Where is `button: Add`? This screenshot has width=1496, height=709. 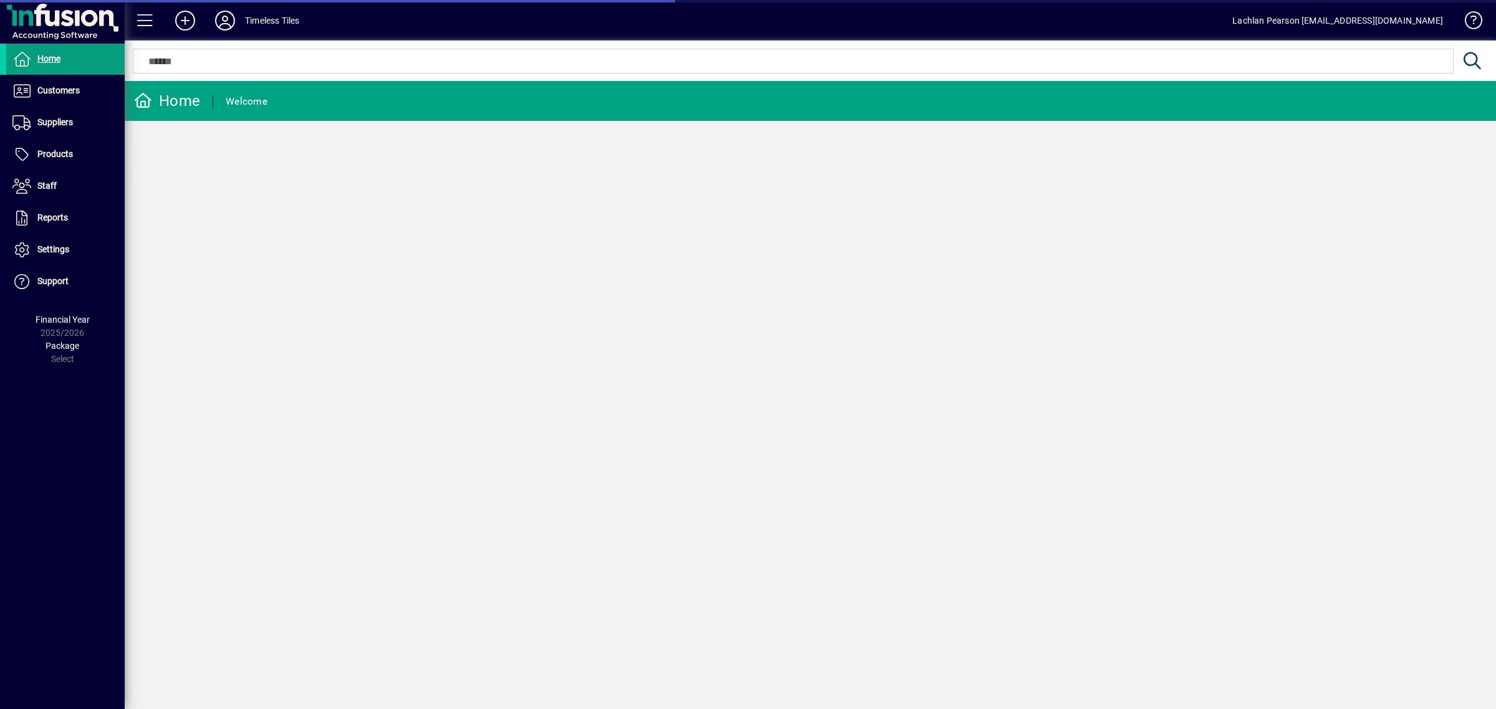 button: Add is located at coordinates (185, 21).